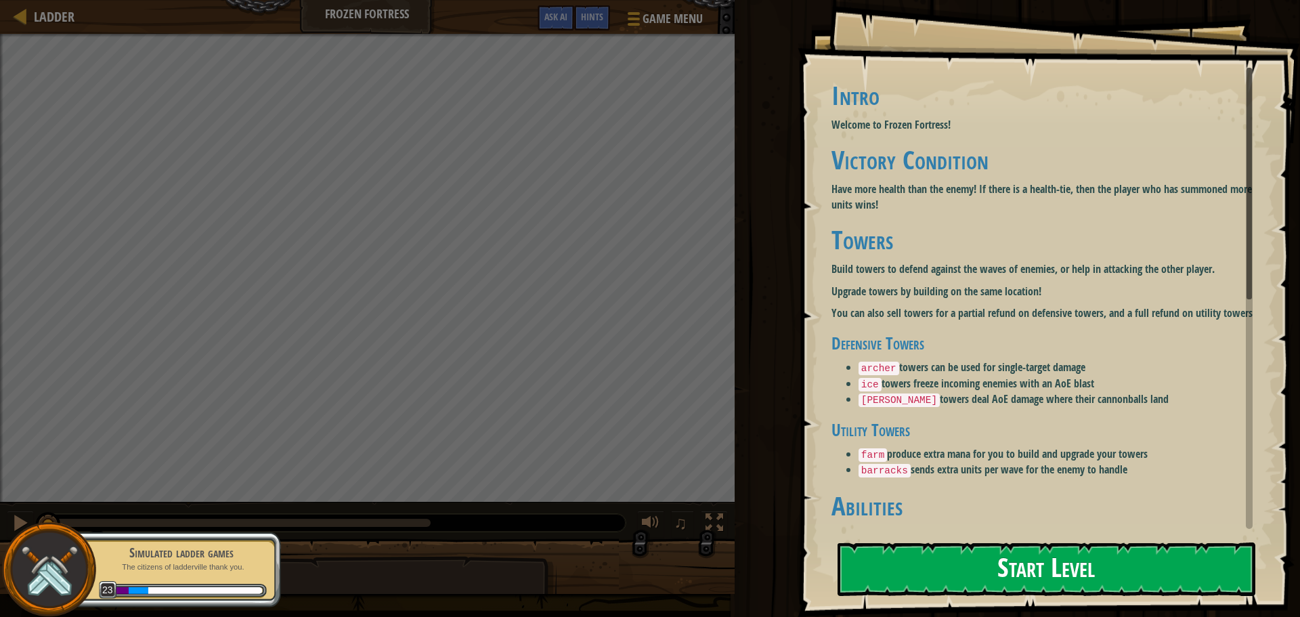  Describe the element at coordinates (1046, 125) in the screenshot. I see `p: Welcome to Frozen Fortress!` at that location.